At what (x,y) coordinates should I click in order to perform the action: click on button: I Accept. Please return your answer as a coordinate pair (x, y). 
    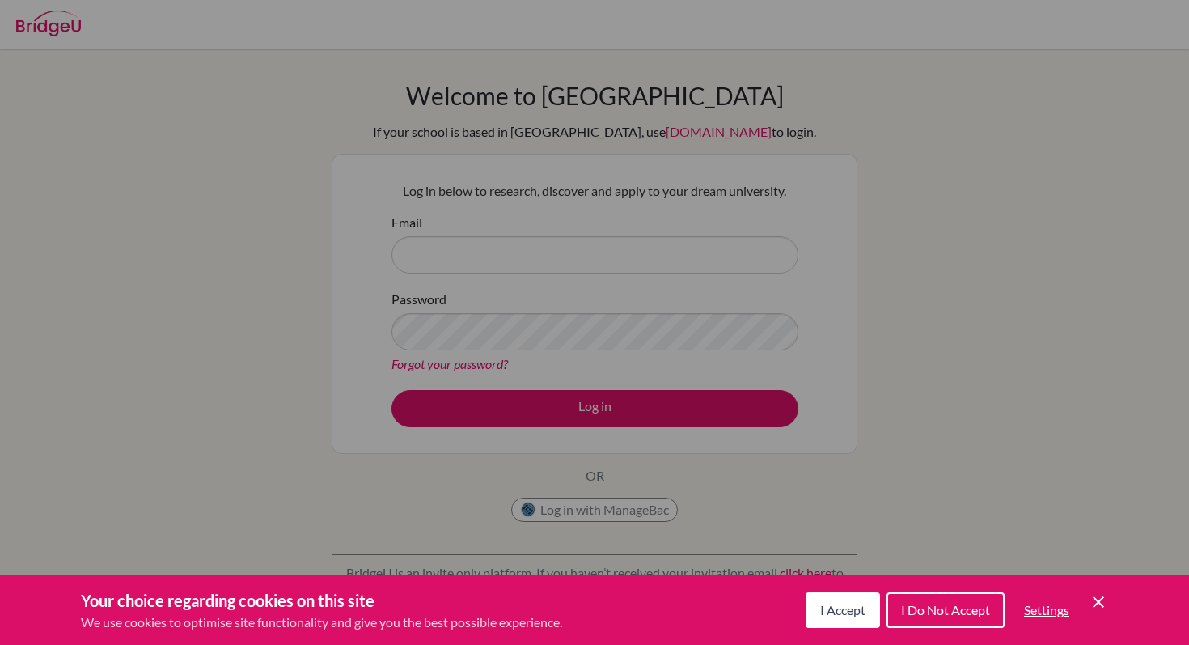
    Looking at the image, I should click on (843, 610).